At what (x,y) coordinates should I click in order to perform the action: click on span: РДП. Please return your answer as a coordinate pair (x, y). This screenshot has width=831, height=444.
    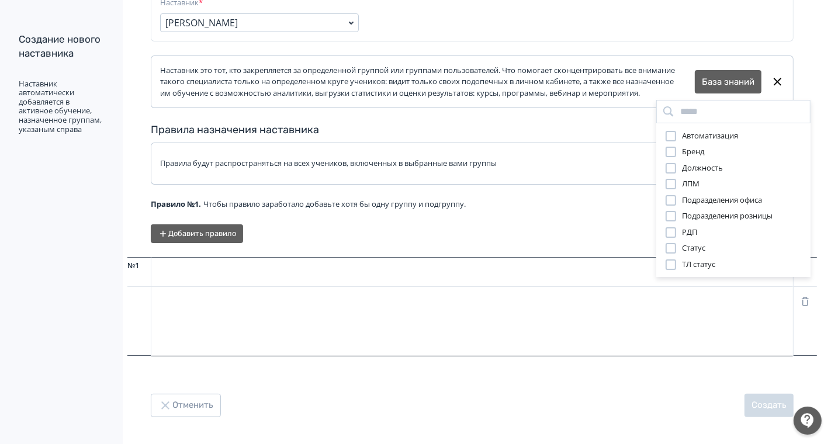
    Looking at the image, I should click on (690, 233).